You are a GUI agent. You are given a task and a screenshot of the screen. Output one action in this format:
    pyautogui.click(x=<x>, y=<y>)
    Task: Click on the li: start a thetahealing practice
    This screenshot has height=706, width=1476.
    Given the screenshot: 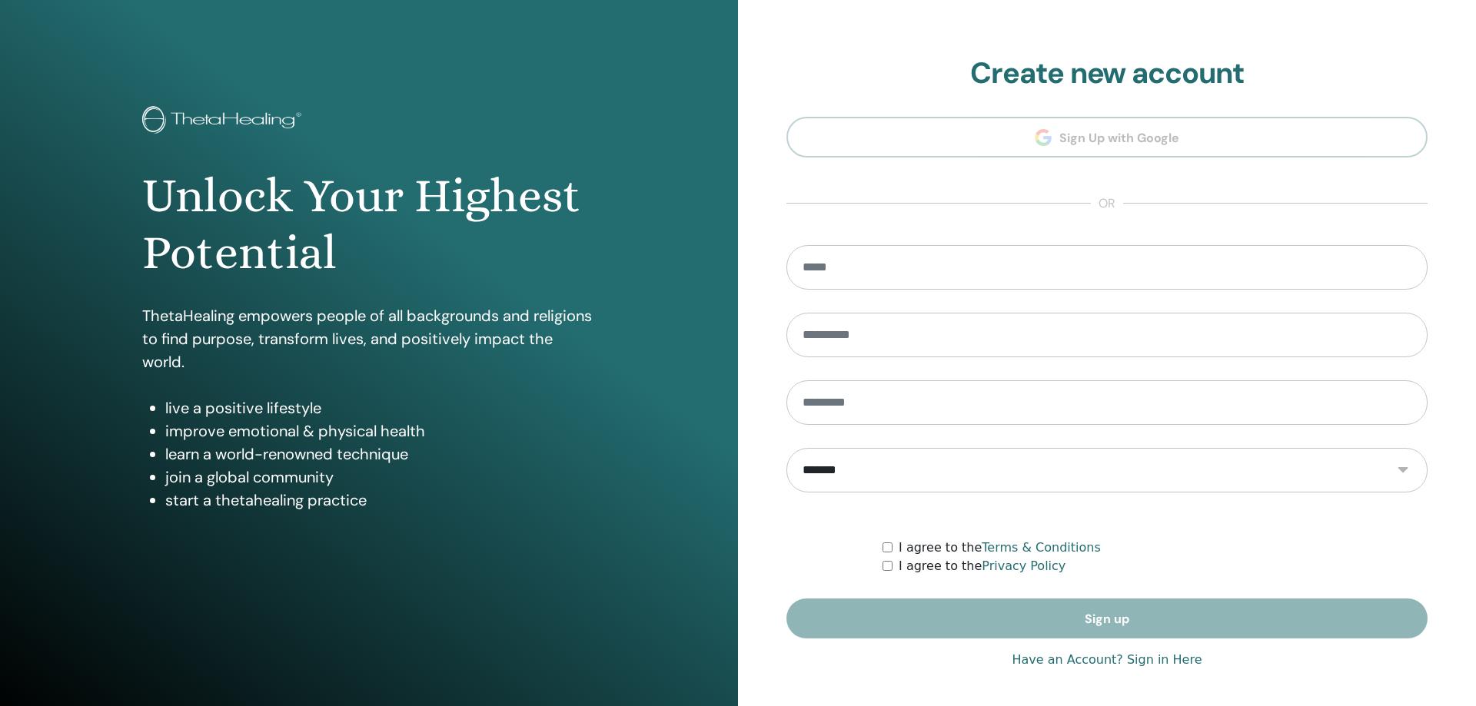 What is the action you would take?
    pyautogui.click(x=380, y=500)
    